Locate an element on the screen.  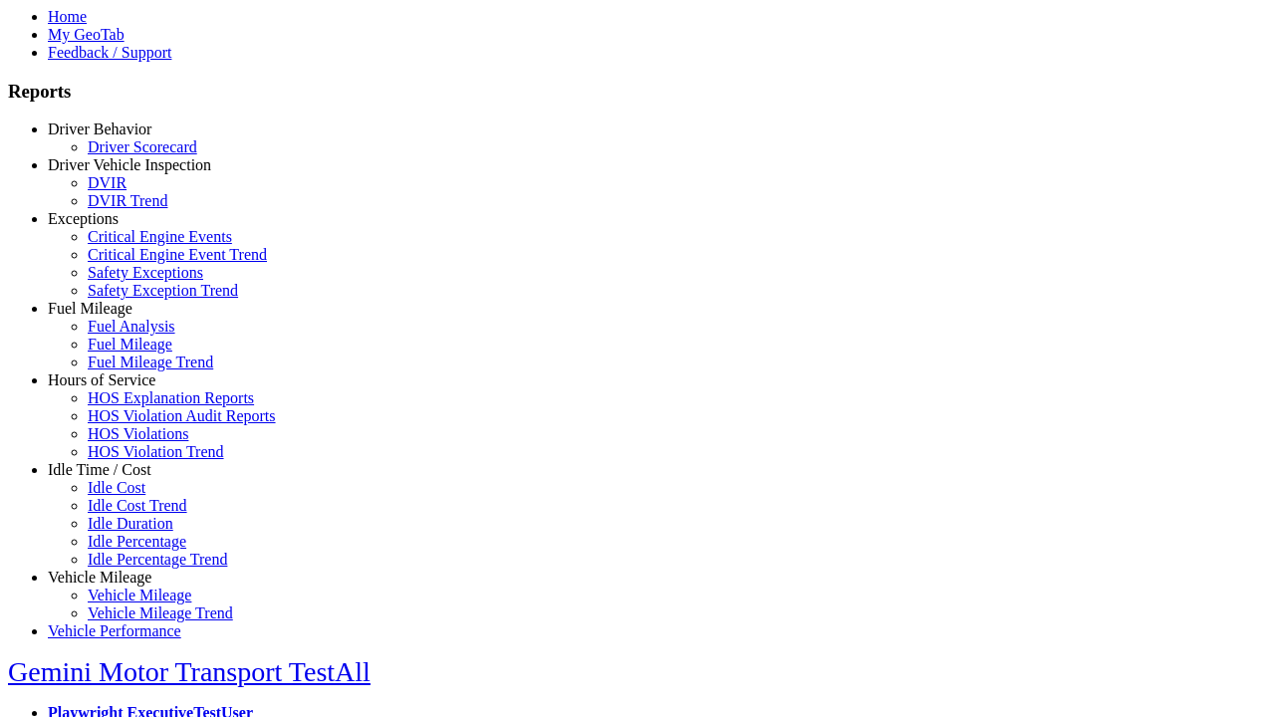
a: Driver Behavior is located at coordinates (100, 129).